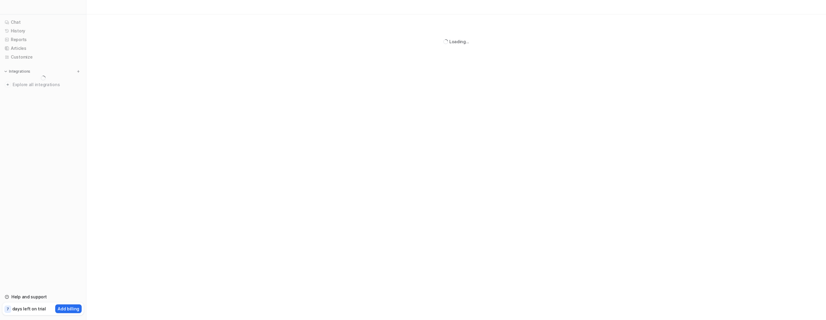 This screenshot has width=826, height=320. I want to click on div: Loading..., so click(459, 41).